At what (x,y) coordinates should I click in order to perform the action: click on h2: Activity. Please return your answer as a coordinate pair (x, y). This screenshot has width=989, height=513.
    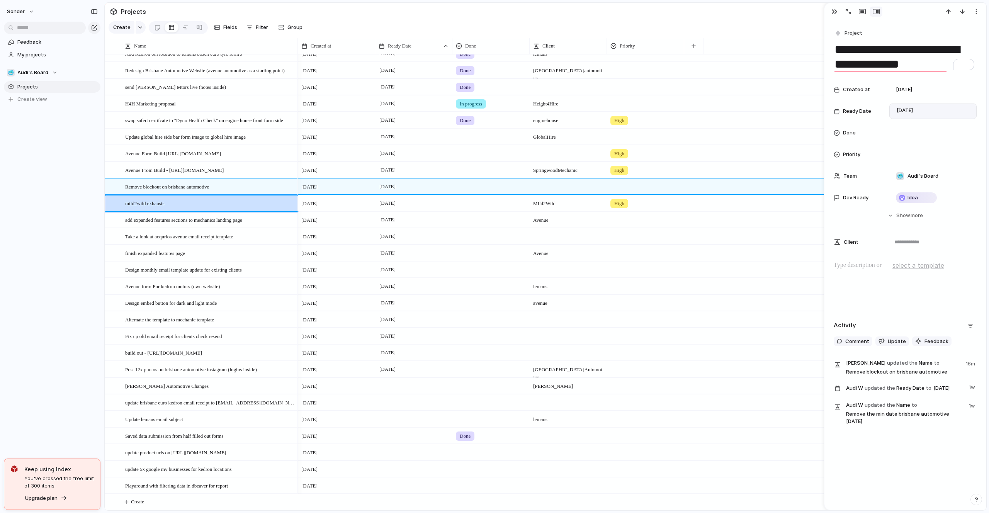
    Looking at the image, I should click on (845, 325).